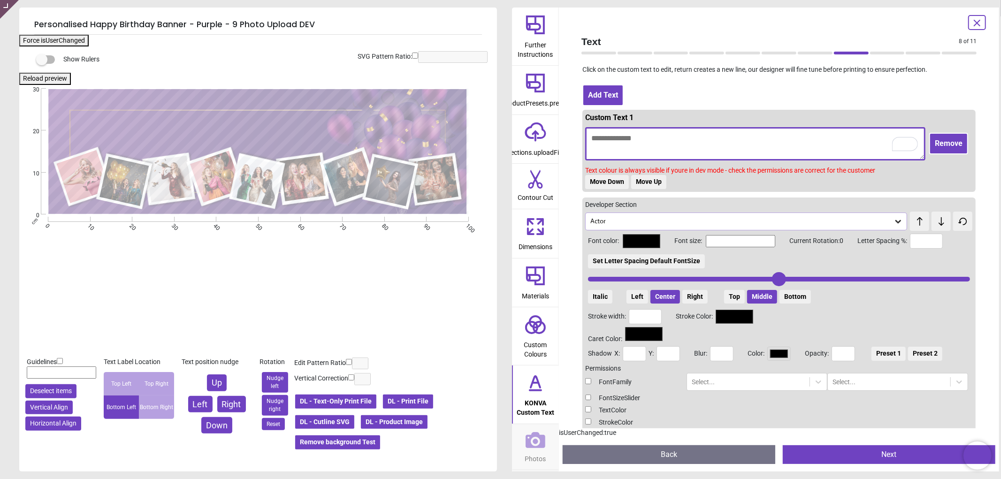 The image size is (1001, 479). What do you see at coordinates (741, 221) in the screenshot?
I see `div: Actor` at bounding box center [741, 221].